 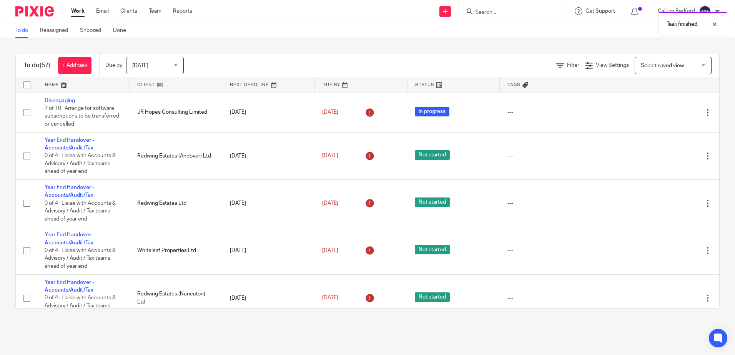 What do you see at coordinates (82, 116) in the screenshot?
I see `span: 7 of 10 · Arrange for software subscriptions to be transferred or cancelled` at bounding box center [82, 116].